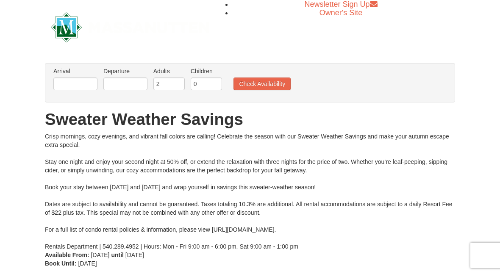 The image size is (500, 274). Describe the element at coordinates (75, 71) in the screenshot. I see `label: Arrival` at that location.